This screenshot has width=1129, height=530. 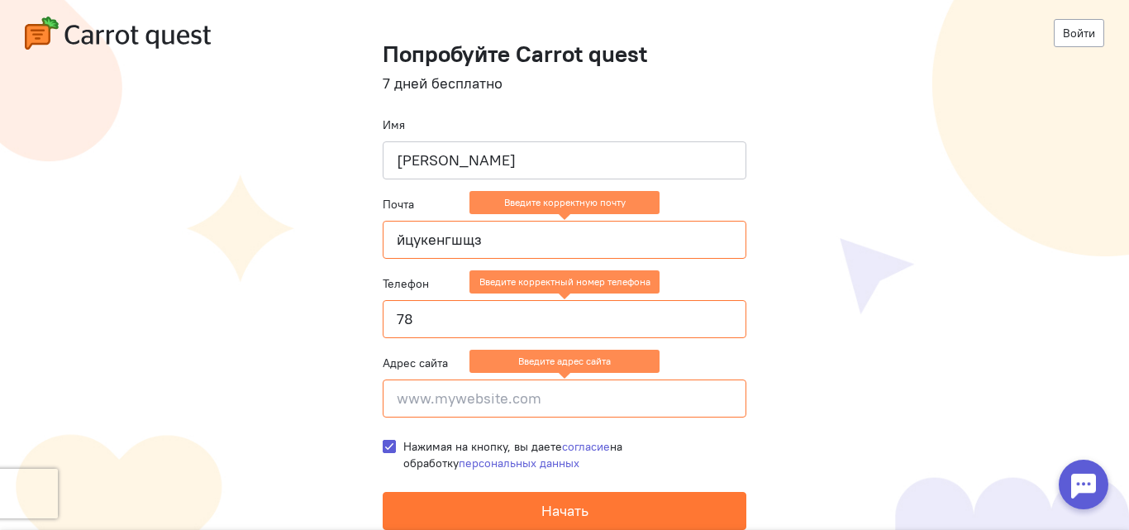 What do you see at coordinates (586, 446) in the screenshot?
I see `a: согласие` at bounding box center [586, 446].